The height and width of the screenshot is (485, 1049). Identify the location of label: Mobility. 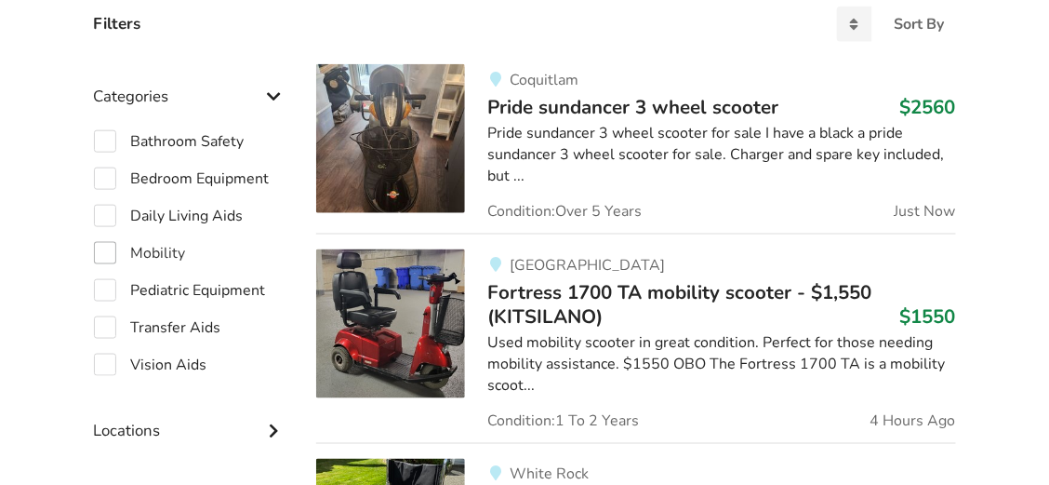
(139, 253).